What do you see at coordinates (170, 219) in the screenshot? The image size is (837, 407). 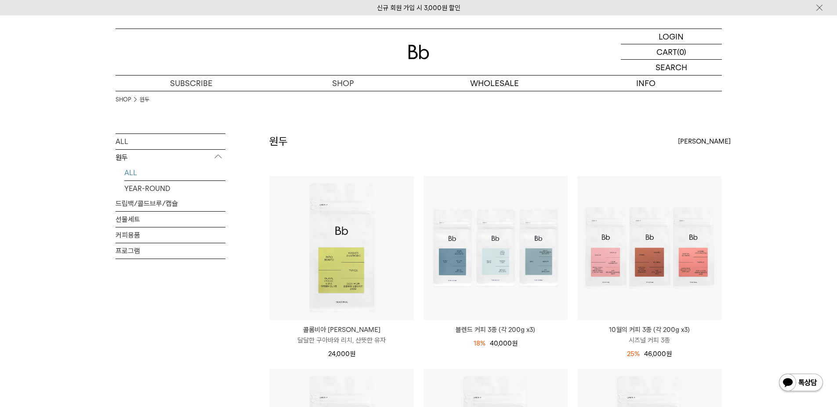 I see `a: 선물세트` at bounding box center [170, 219].